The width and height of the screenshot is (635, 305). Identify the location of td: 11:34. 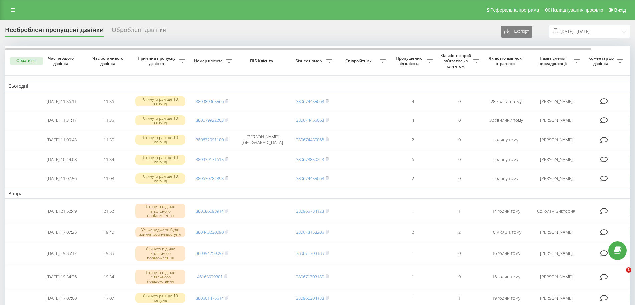
(109, 159).